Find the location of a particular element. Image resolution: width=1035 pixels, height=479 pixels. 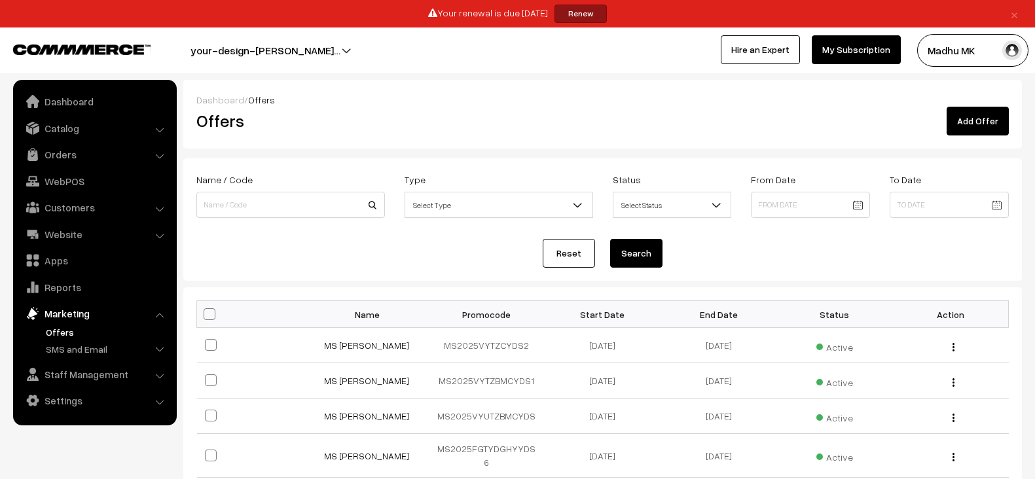

label: To Date is located at coordinates (905, 179).